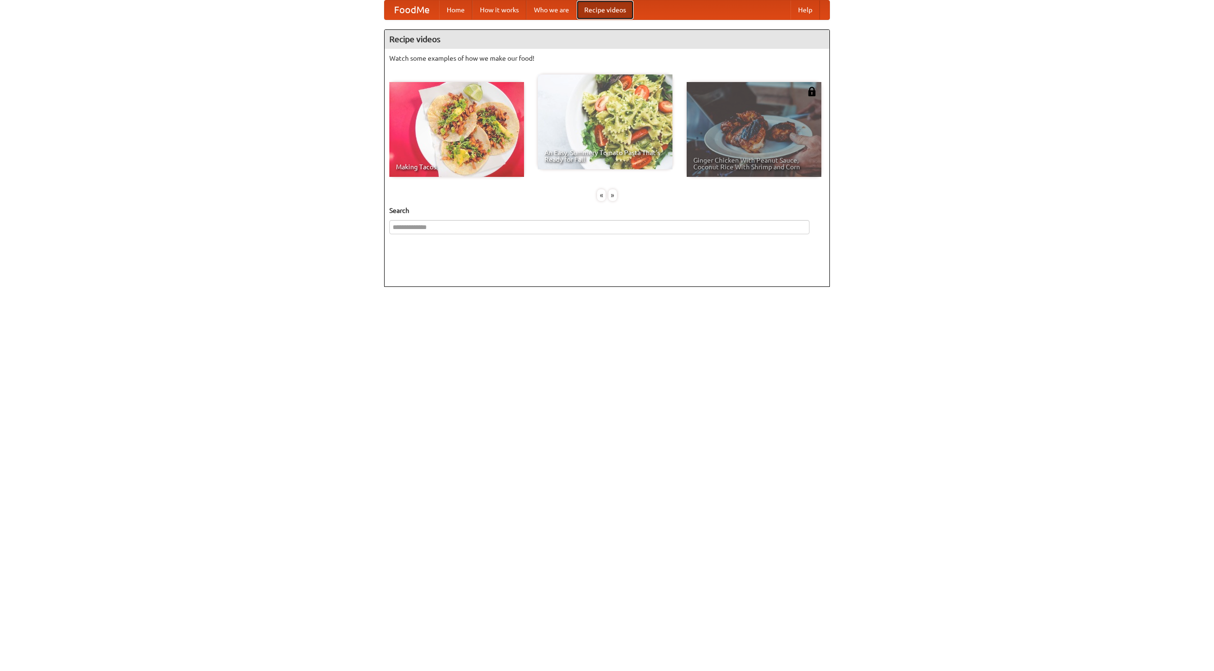 The height and width of the screenshot is (671, 1214). I want to click on img: 483408.png, so click(812, 92).